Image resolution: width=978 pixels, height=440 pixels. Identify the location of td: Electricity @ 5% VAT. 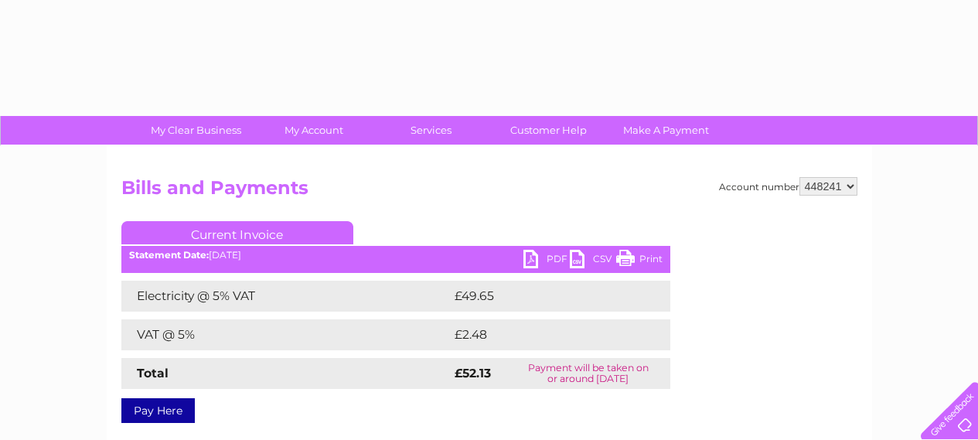
(286, 296).